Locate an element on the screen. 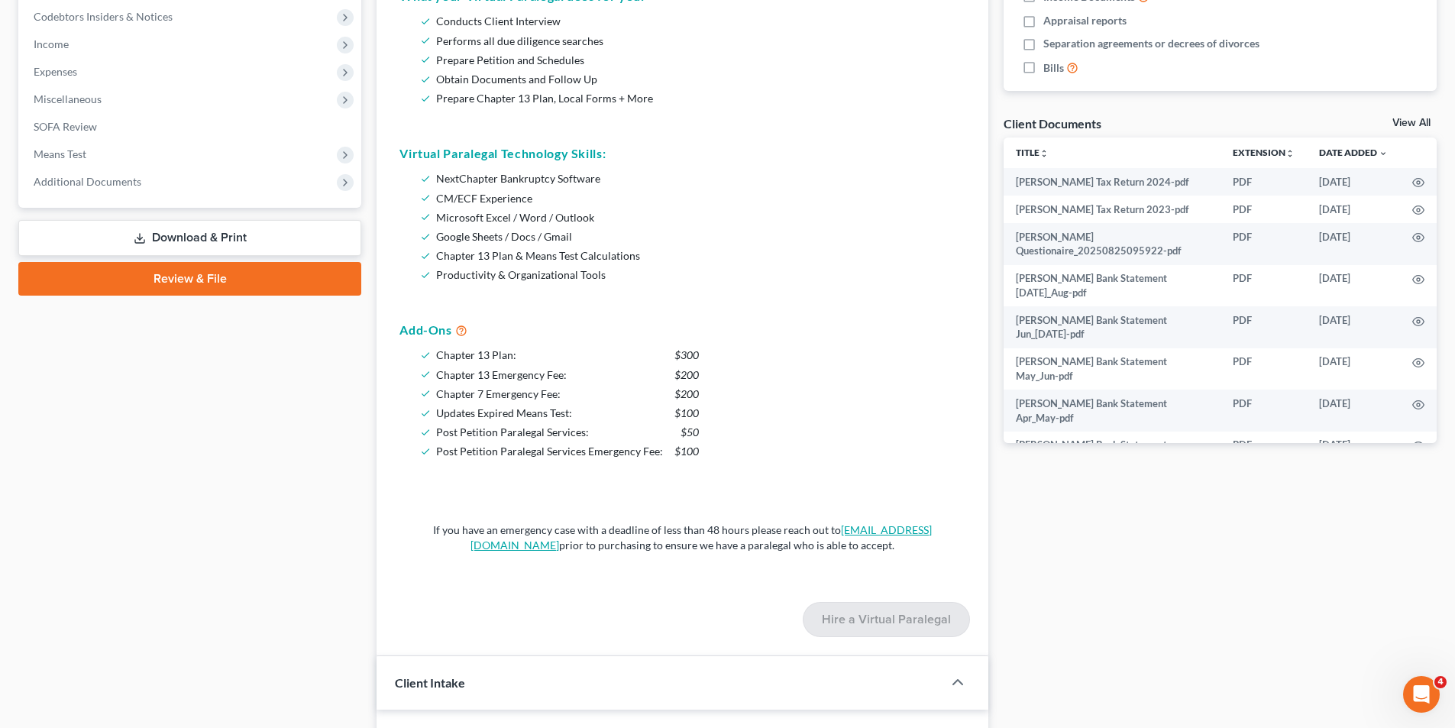 The image size is (1455, 728). span: Miscellaneous is located at coordinates (67, 99).